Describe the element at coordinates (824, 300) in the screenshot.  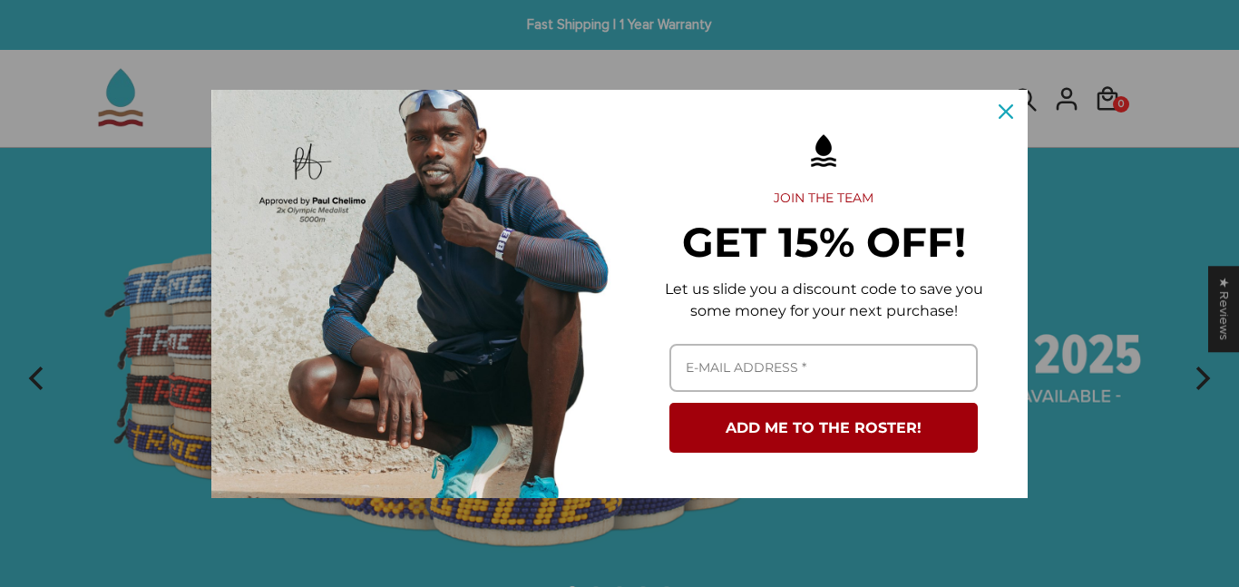
I see `p: Let us slide you a discount code to save you some money for your next purchase!` at that location.